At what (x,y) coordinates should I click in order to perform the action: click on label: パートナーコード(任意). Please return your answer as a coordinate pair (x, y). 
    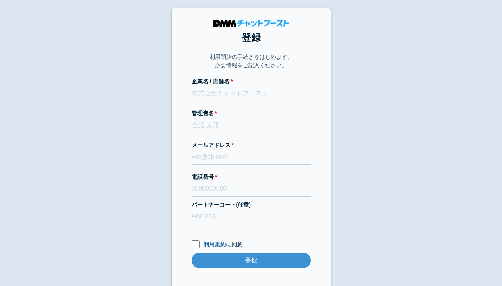
    Looking at the image, I should click on (251, 204).